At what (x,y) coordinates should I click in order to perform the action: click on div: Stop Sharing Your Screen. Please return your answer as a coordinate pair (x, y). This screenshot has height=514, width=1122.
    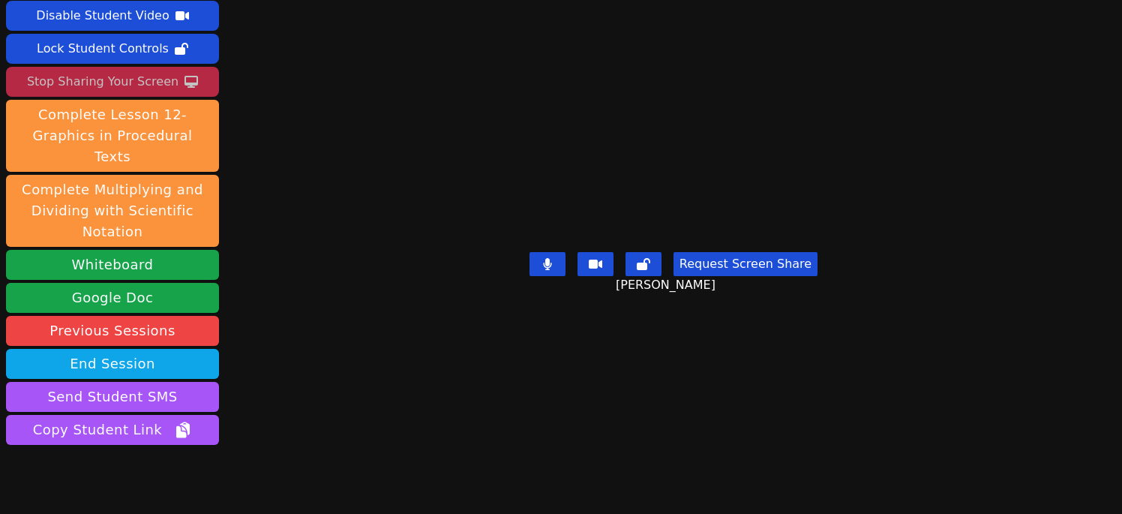
    Looking at the image, I should click on (103, 82).